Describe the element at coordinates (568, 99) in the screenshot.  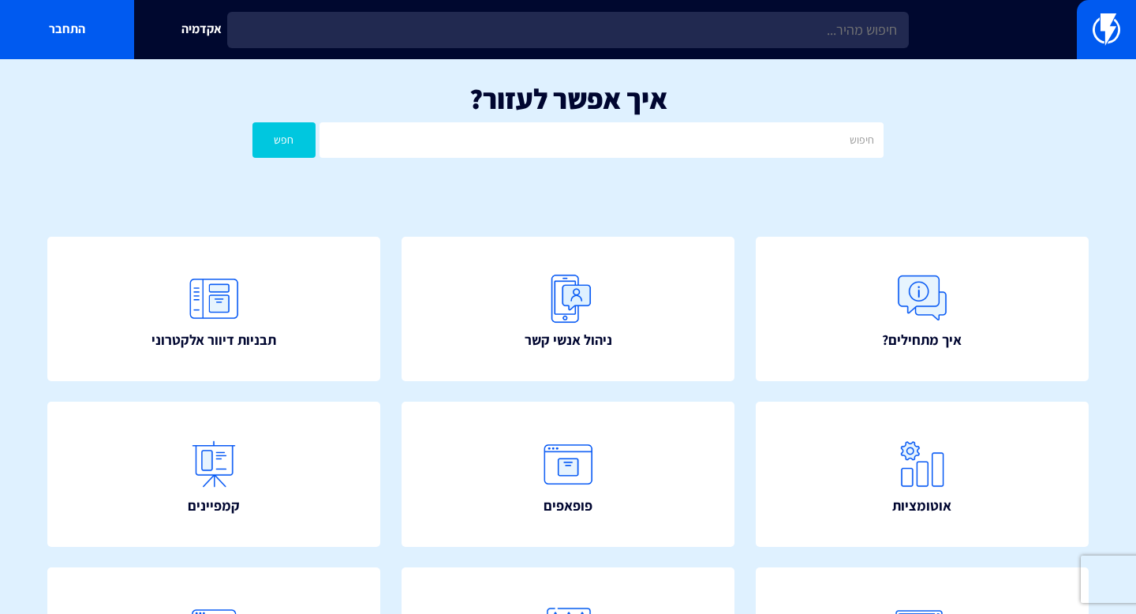
I see `h1: איך אפשר לעזור?` at that location.